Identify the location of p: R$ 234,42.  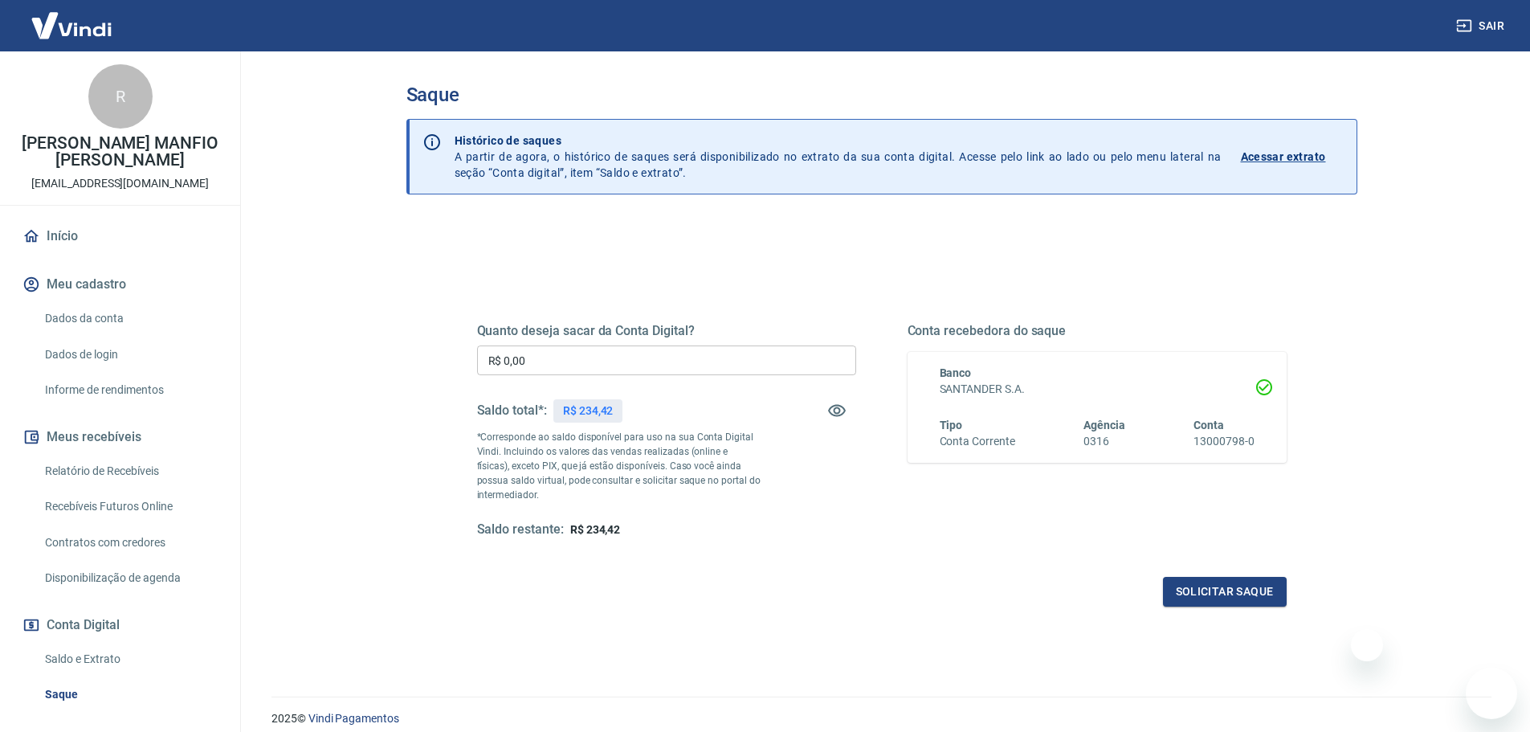
(588, 410).